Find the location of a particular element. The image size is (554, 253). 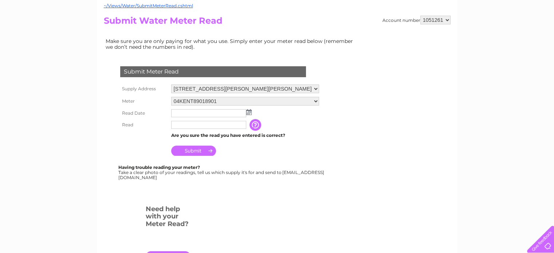

h3: Need help with your Meter Read? is located at coordinates (168, 218).